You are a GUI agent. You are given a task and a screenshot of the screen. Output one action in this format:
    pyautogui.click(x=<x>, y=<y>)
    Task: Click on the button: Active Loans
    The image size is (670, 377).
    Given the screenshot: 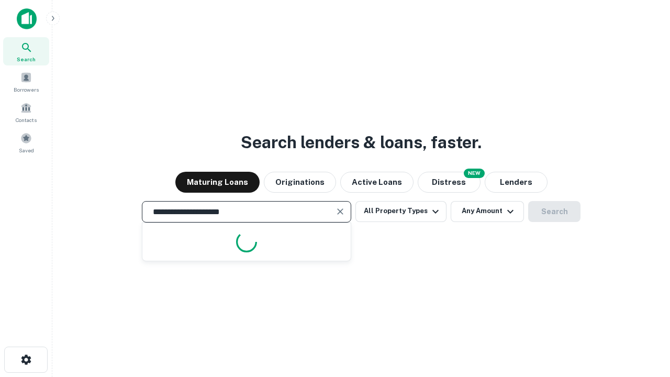 What is the action you would take?
    pyautogui.click(x=377, y=182)
    